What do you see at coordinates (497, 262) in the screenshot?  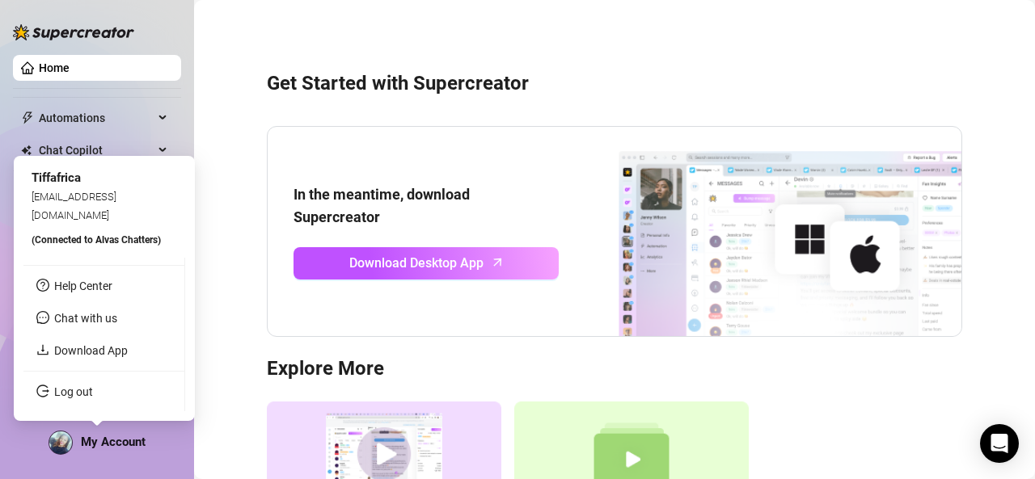 I see `span: arrow-up` at bounding box center [497, 262].